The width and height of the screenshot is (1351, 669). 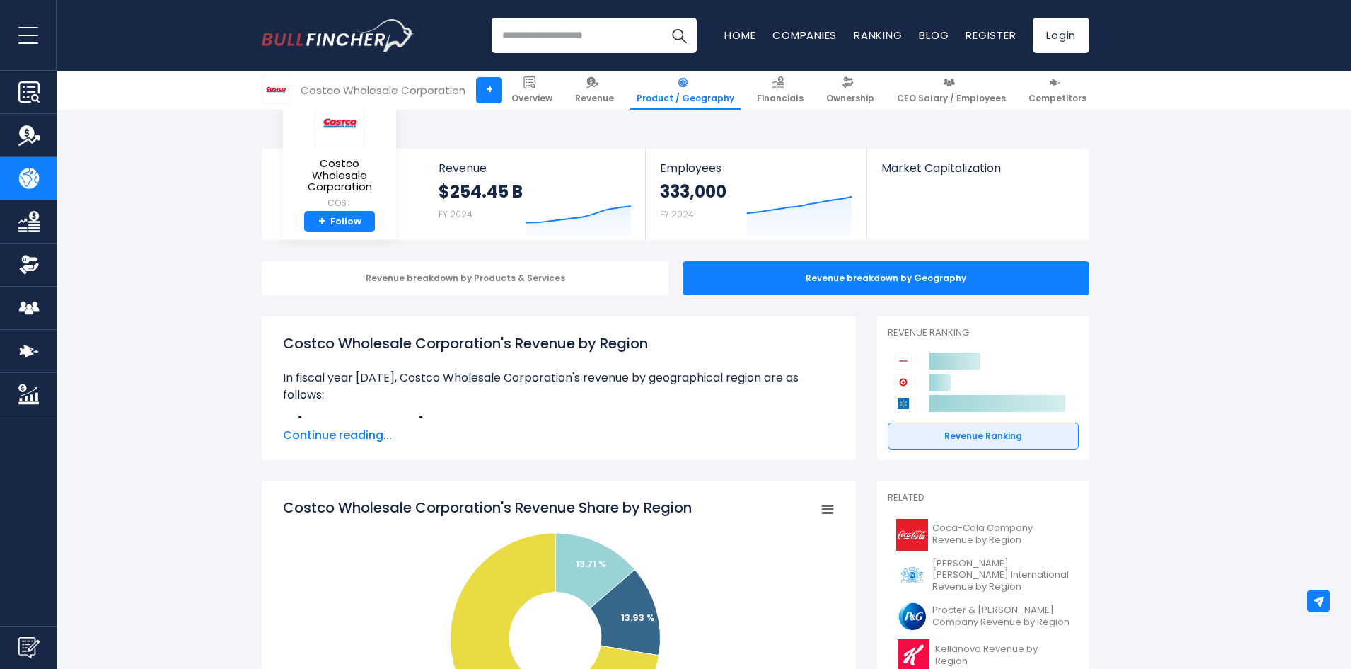 I want to click on text: 13.93 %, so click(x=638, y=617).